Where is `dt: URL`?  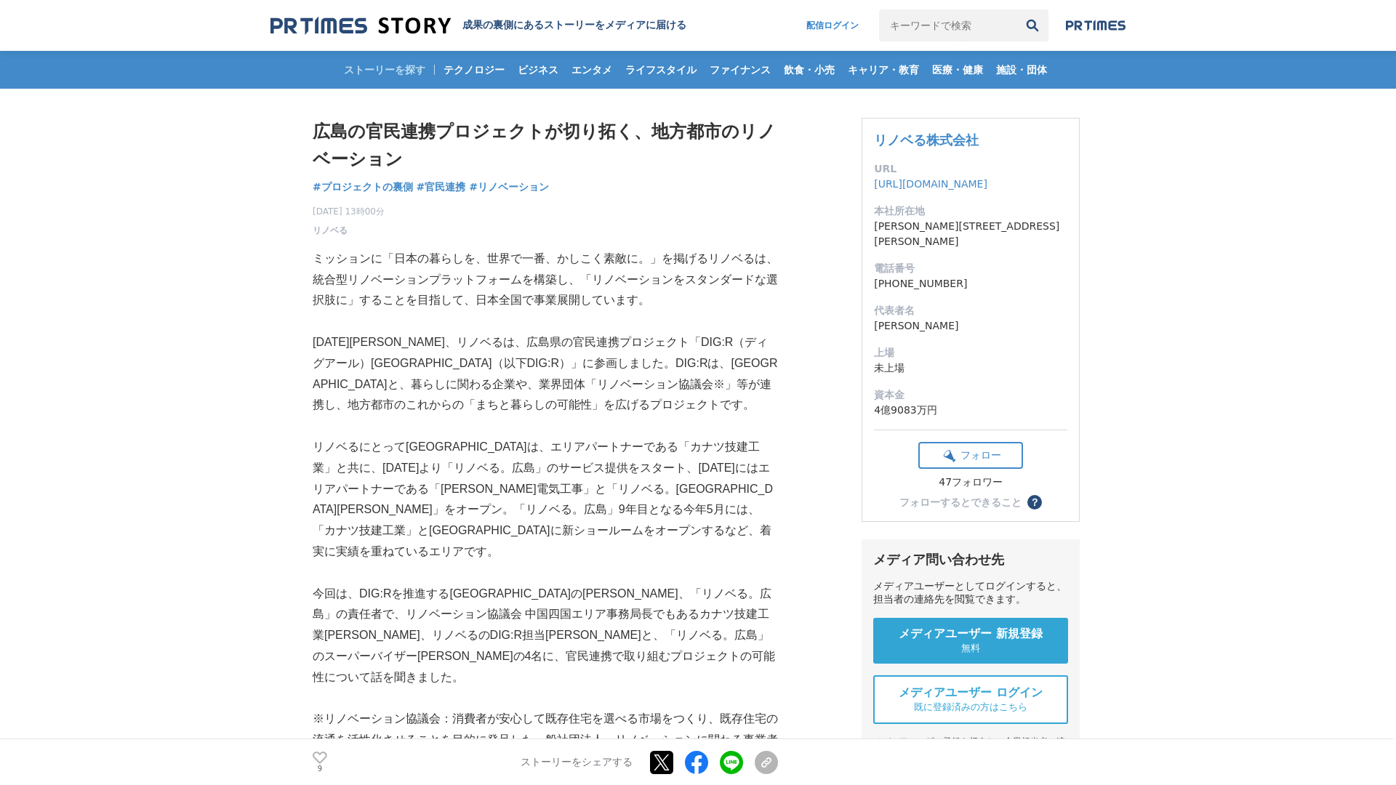
dt: URL is located at coordinates (970, 169).